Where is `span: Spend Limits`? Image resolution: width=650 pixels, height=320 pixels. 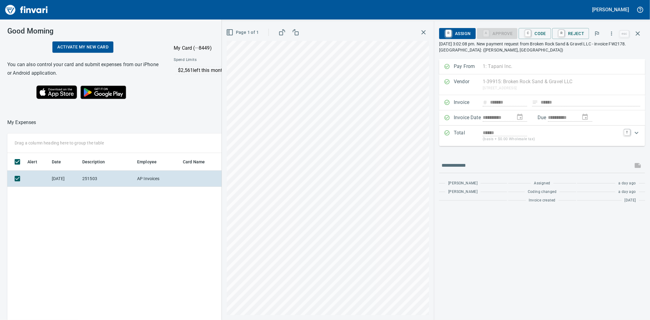
span: Spend Limits is located at coordinates (217, 60).